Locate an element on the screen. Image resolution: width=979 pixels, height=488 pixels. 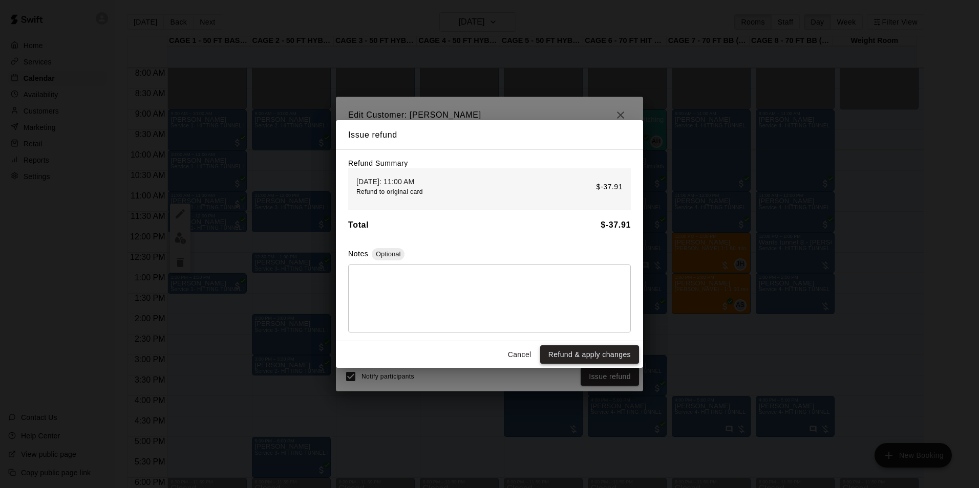
h2: Issue refund is located at coordinates (489, 135).